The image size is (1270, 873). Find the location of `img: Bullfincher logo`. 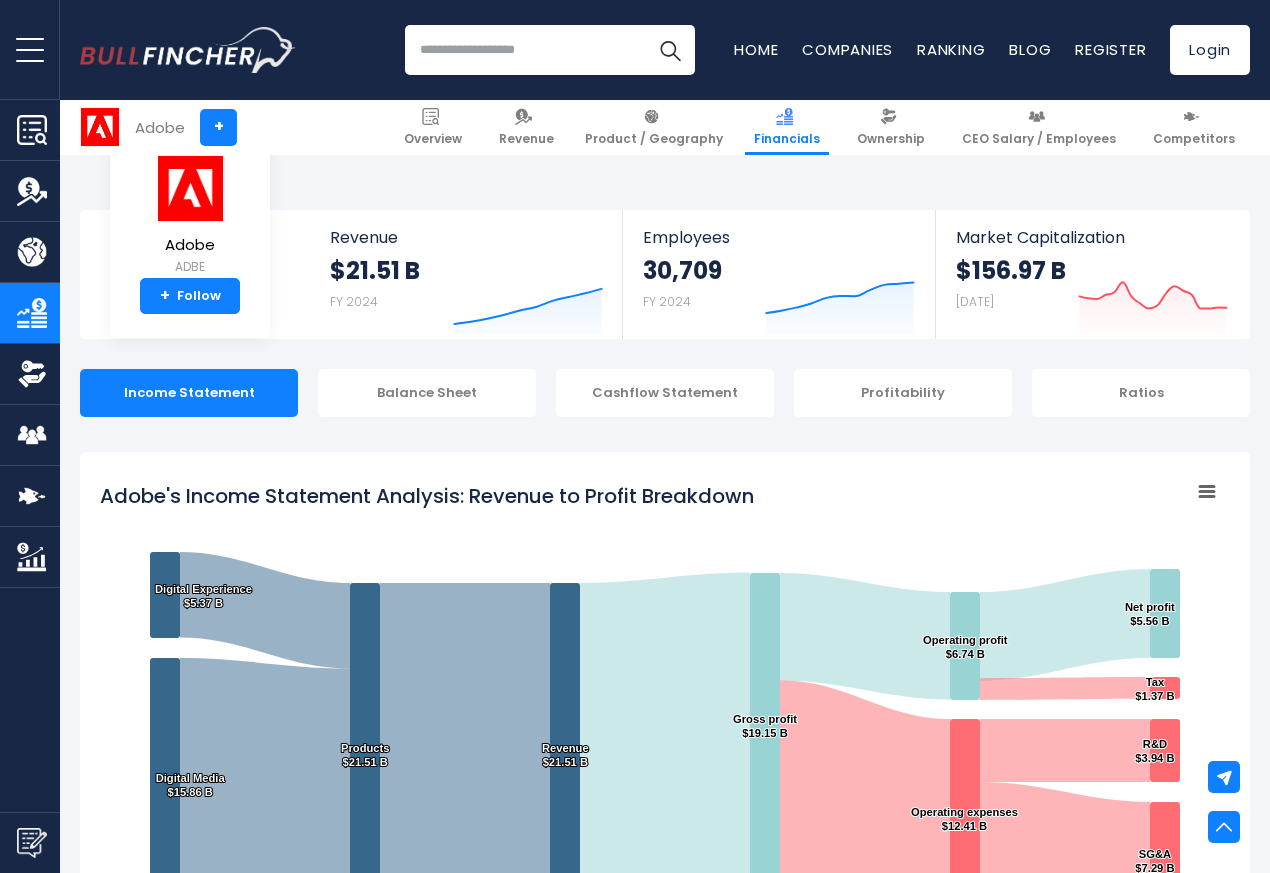

img: Bullfincher logo is located at coordinates (188, 50).